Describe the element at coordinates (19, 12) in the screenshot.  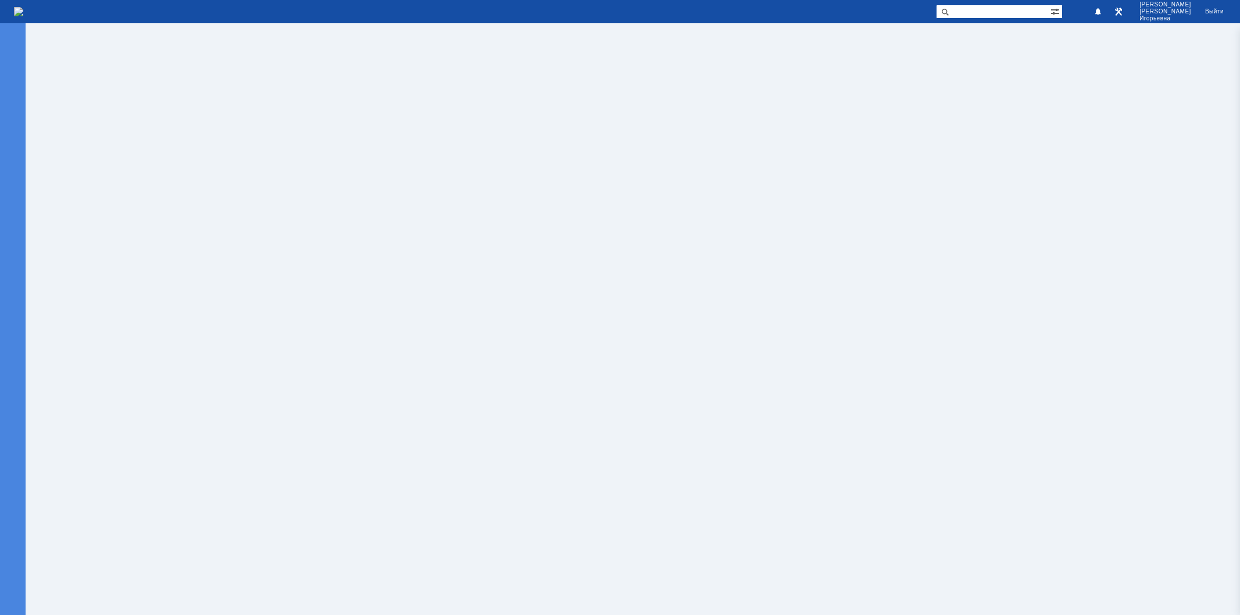
I see `img: logo` at that location.